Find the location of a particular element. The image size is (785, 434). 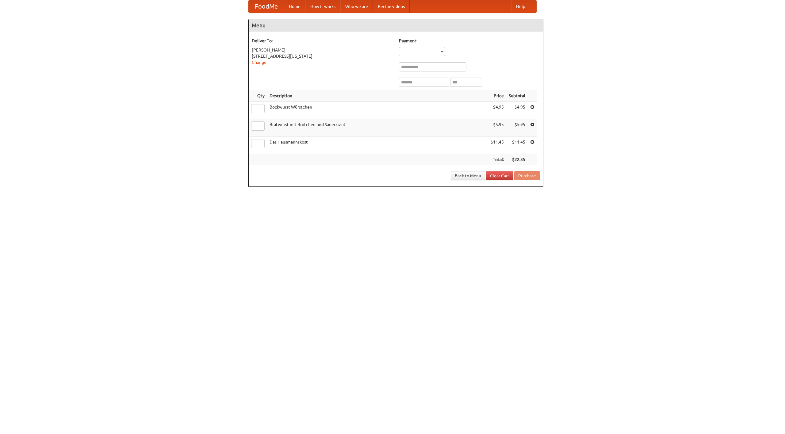

a: How it works is located at coordinates (323, 6).